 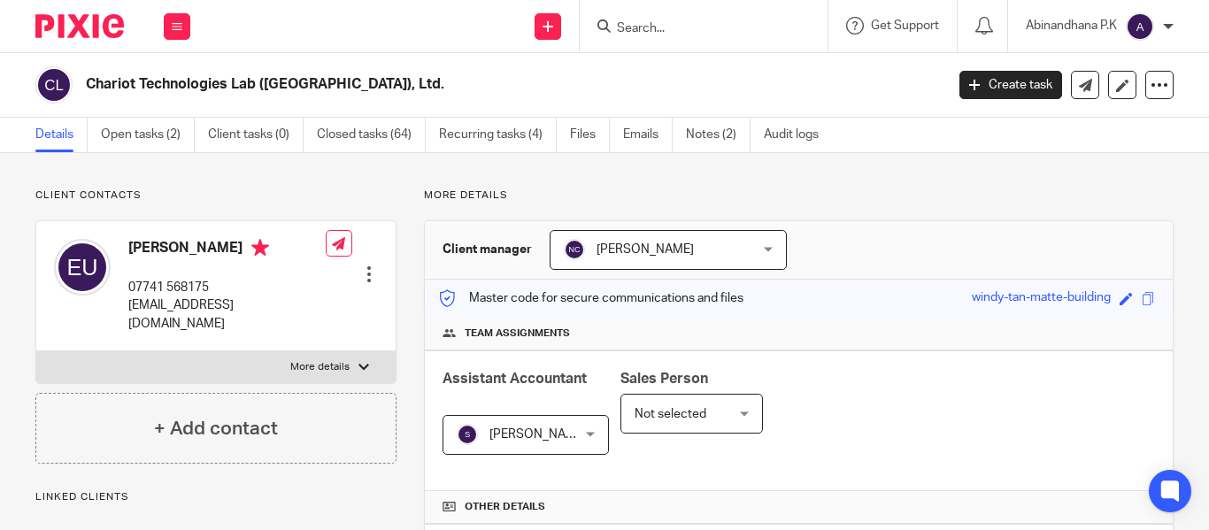 I want to click on span: Team assignments, so click(x=517, y=334).